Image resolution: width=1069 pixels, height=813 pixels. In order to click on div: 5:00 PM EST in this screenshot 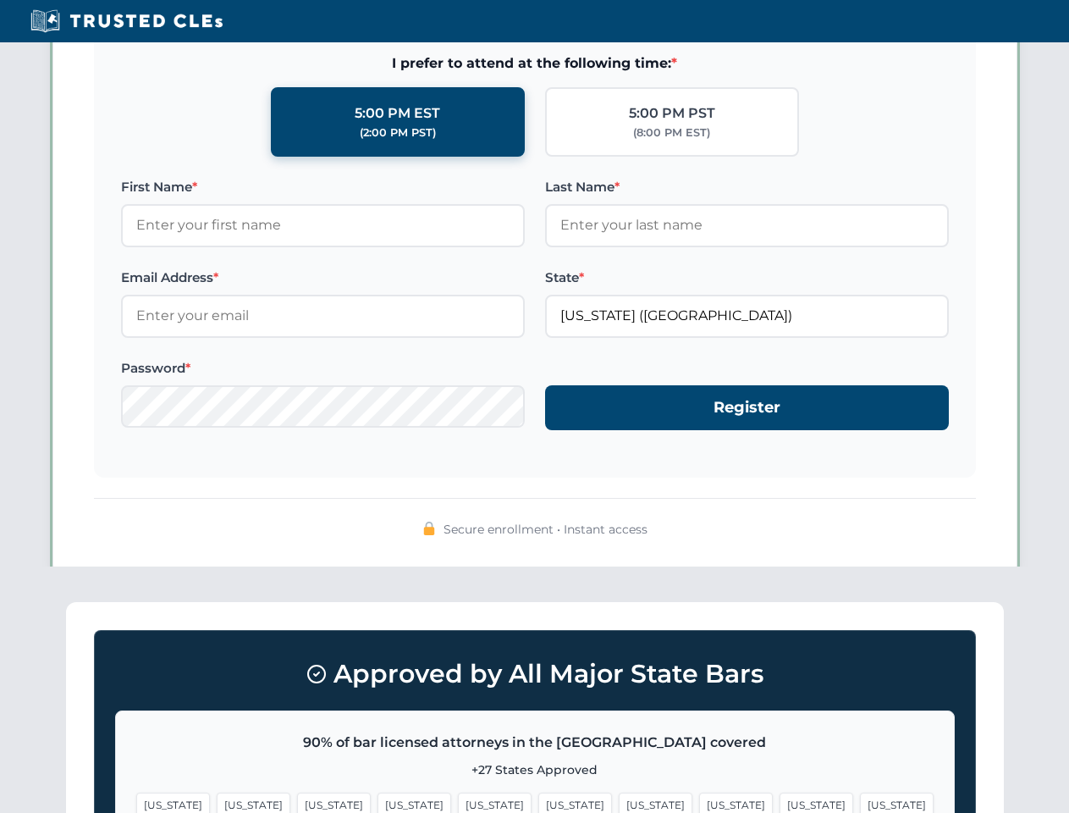, I will do `click(397, 113)`.